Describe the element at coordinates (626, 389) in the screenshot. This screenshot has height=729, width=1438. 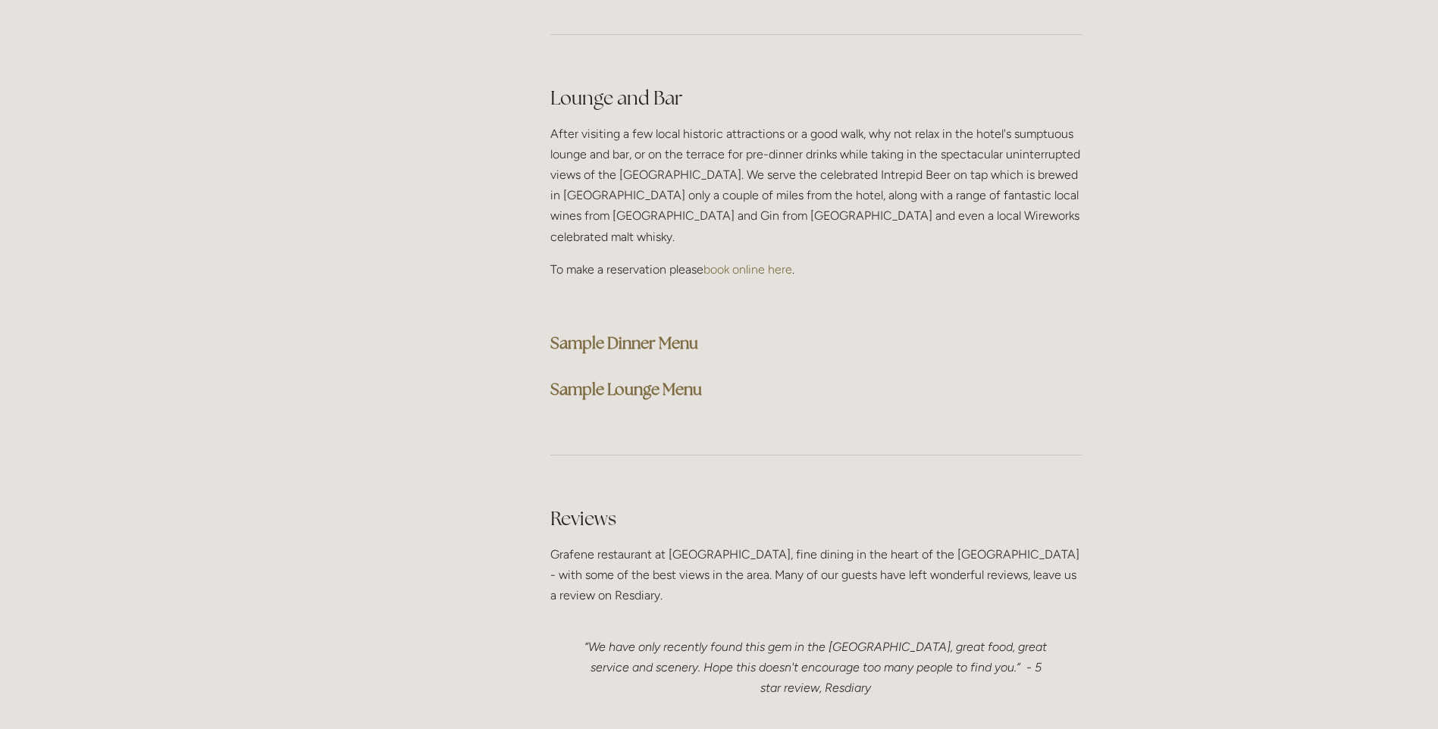
I see `strong: Sample Lounge Menu` at that location.